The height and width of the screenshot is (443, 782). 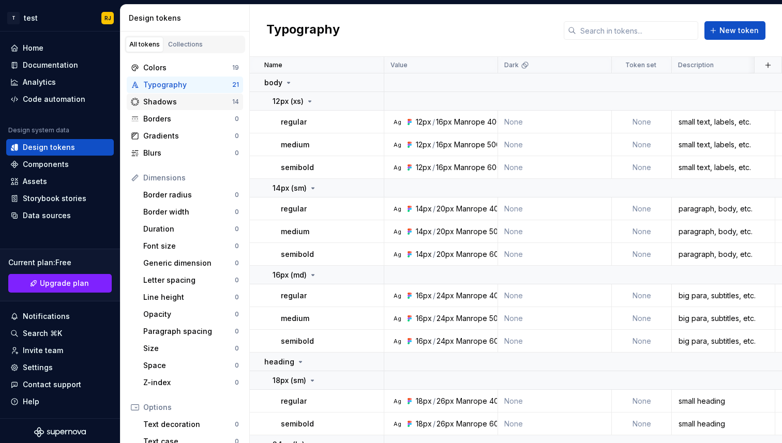 I want to click on div: Collections, so click(x=185, y=44).